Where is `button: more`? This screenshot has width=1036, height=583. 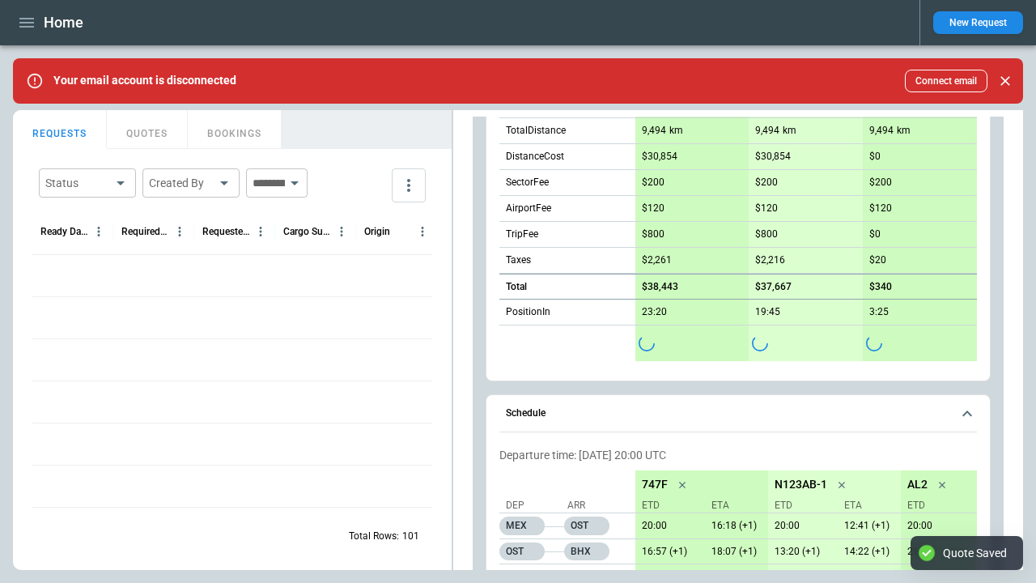
button: more is located at coordinates (409, 185).